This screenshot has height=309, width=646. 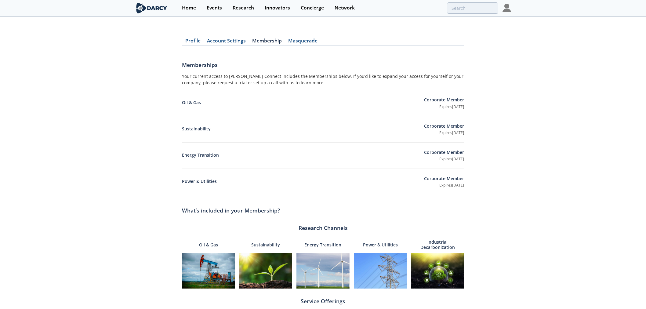 I want to click on div: Research, so click(x=243, y=8).